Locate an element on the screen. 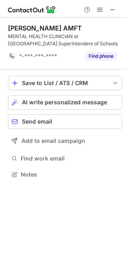 This screenshot has width=127, height=256. button: Notes is located at coordinates (65, 174).